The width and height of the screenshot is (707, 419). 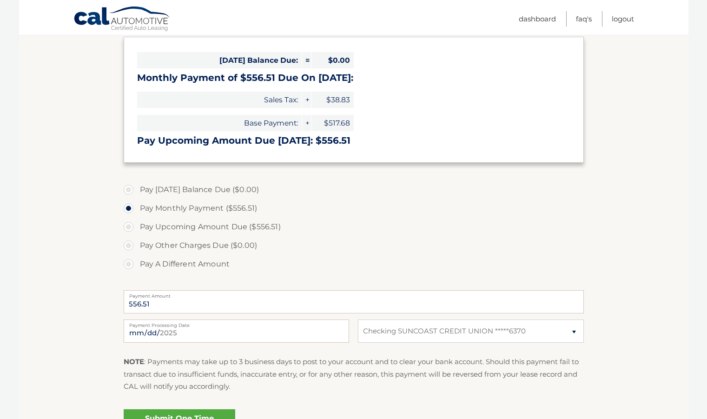 What do you see at coordinates (333, 60) in the screenshot?
I see `span: $0.00` at bounding box center [333, 60].